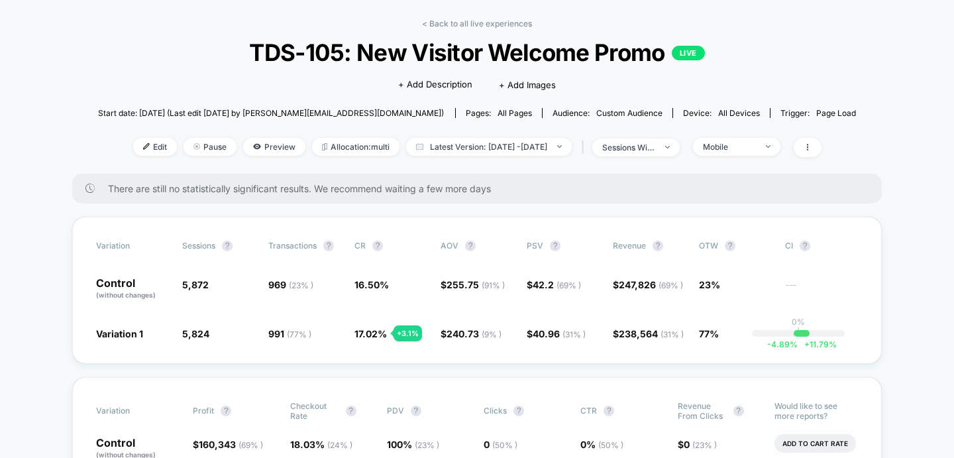 This screenshot has width=954, height=458. Describe the element at coordinates (210, 146) in the screenshot. I see `span: Pause` at that location.